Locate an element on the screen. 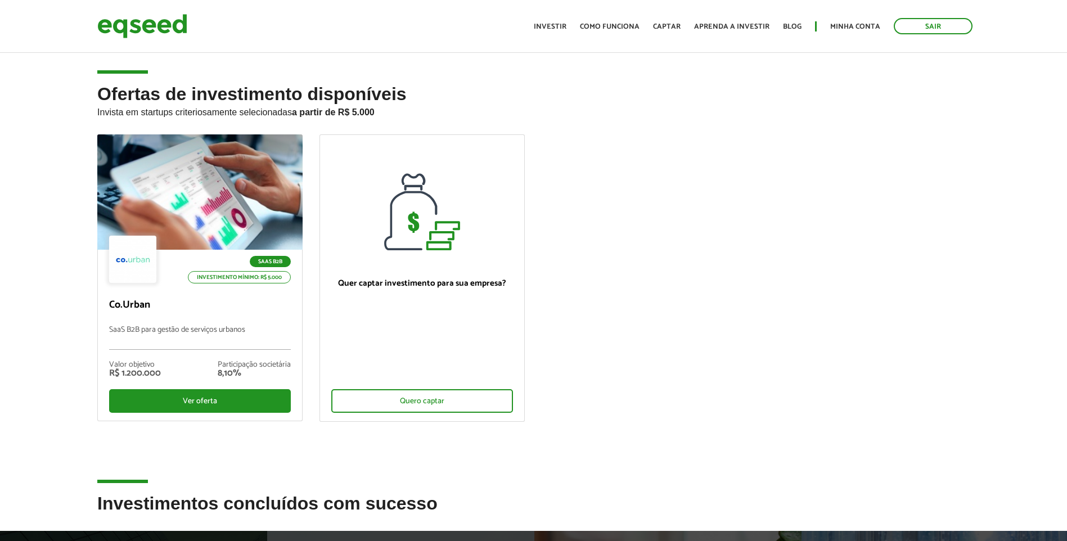  a: Como funciona is located at coordinates (610, 26).